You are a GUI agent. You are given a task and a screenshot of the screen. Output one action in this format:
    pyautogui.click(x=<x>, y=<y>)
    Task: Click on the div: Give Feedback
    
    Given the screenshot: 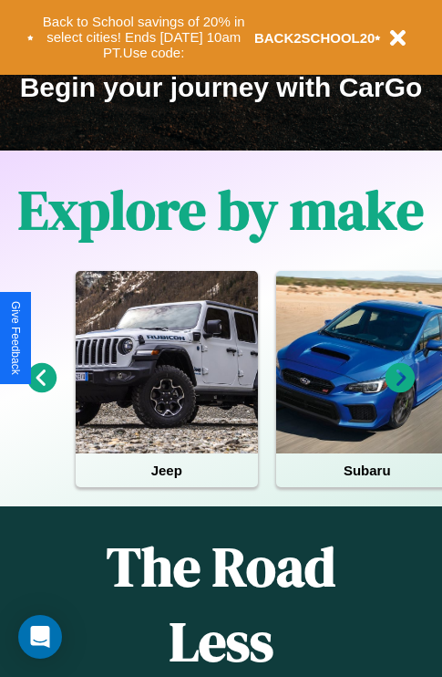 What is the action you would take?
    pyautogui.click(x=16, y=337)
    